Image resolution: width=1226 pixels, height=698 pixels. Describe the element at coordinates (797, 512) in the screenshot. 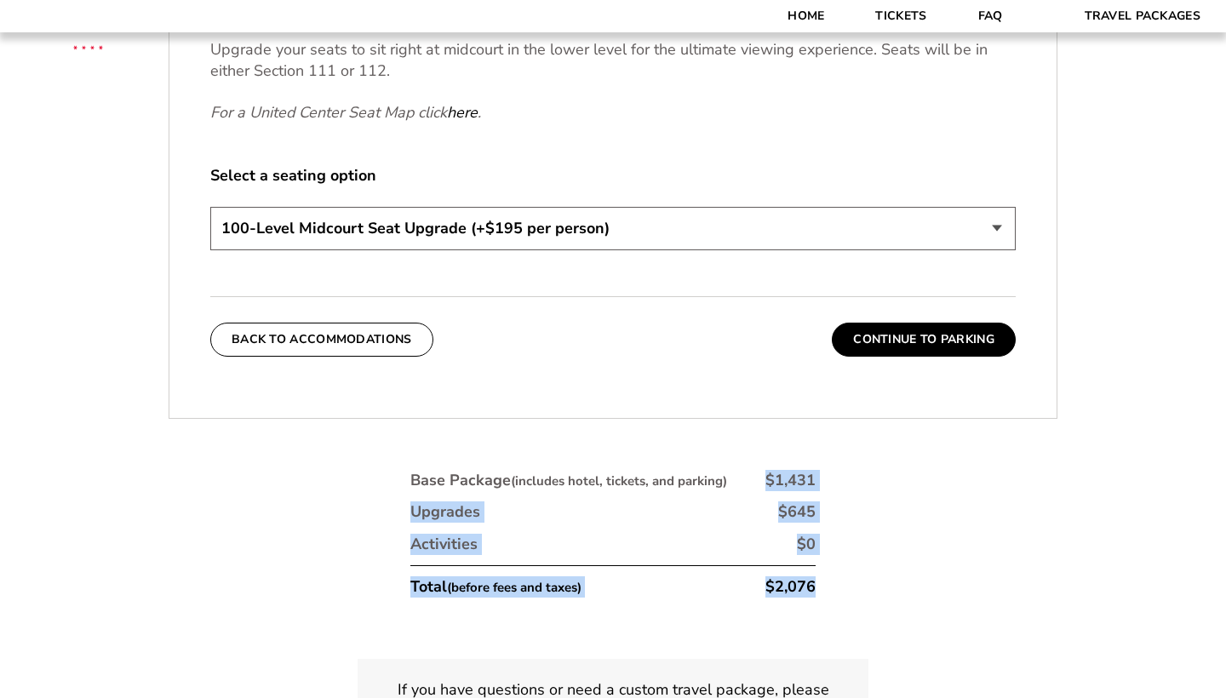

I see `div: $645` at that location.